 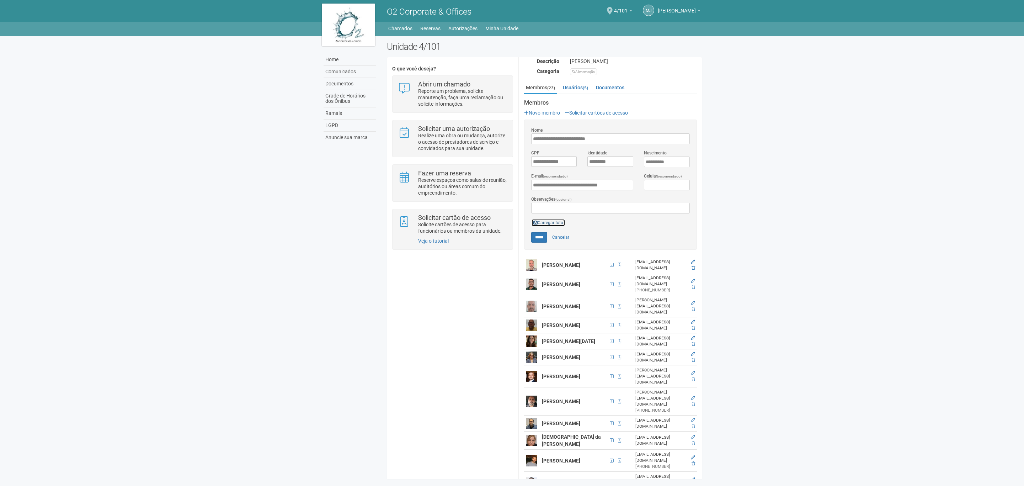 What do you see at coordinates (584, 71) in the screenshot?
I see `div: Alimentação` at bounding box center [584, 71].